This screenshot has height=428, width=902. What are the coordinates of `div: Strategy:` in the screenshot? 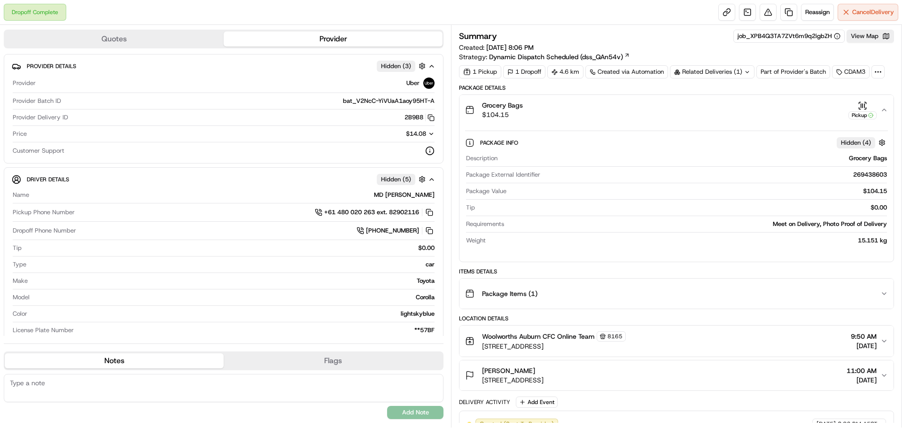 It's located at (544, 57).